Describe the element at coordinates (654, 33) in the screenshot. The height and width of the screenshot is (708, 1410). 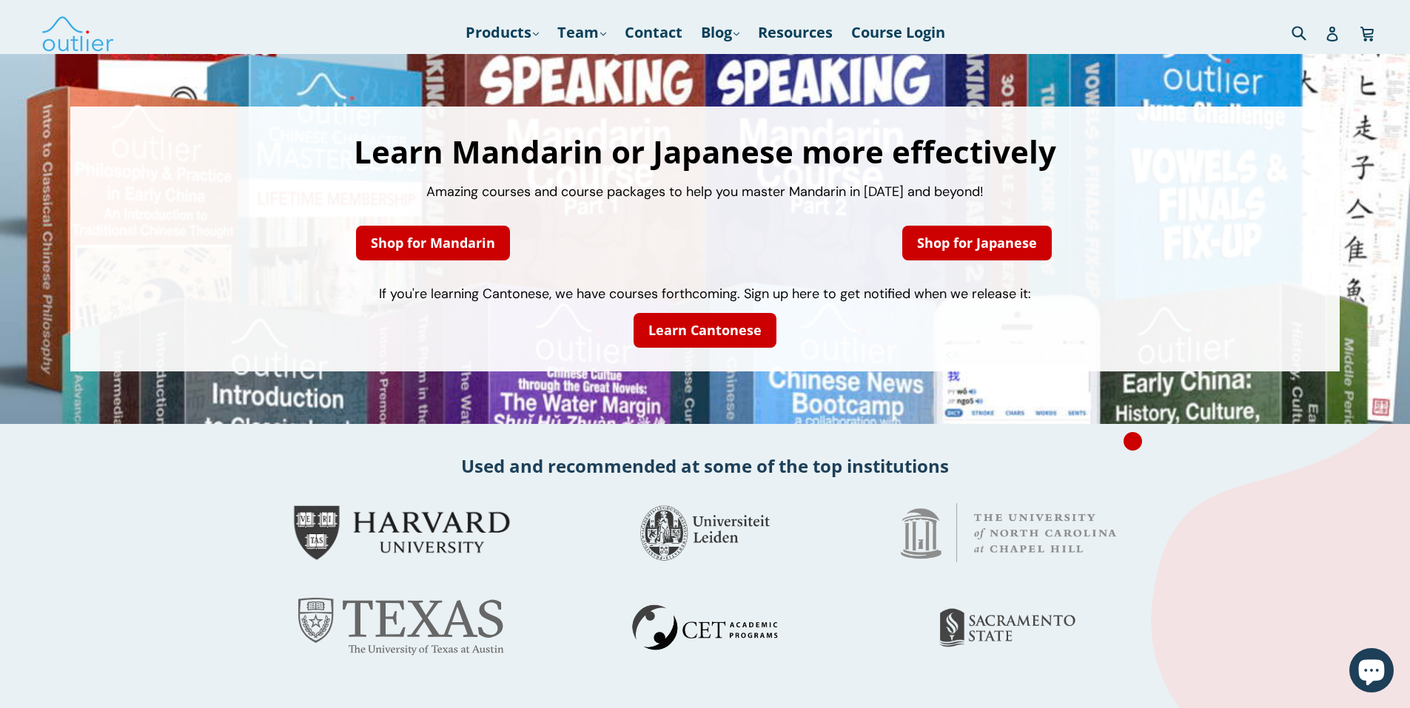
I see `a: Contact` at that location.